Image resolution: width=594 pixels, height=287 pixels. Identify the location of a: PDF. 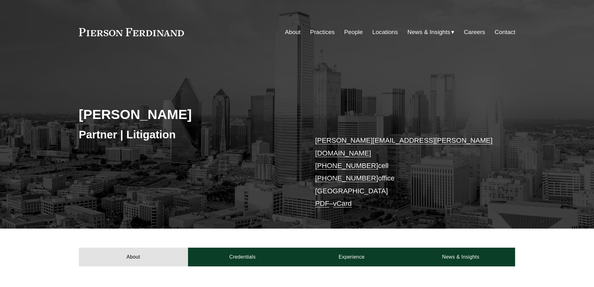
(322, 203).